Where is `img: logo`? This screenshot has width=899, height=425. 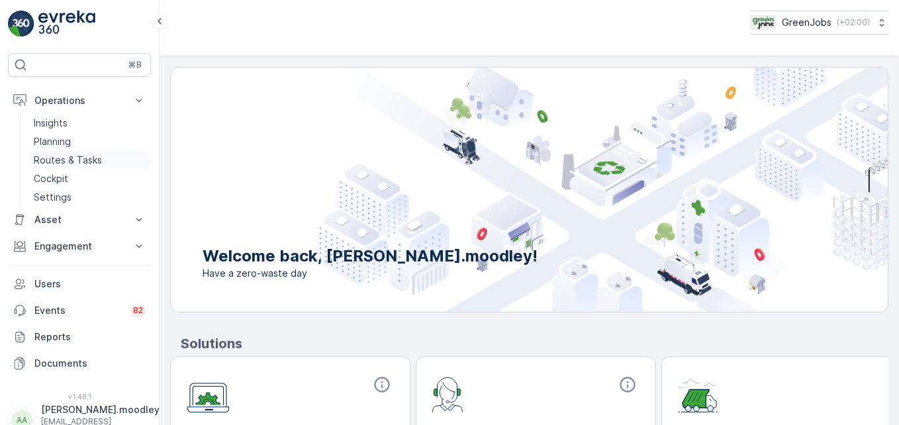 img: logo is located at coordinates (21, 24).